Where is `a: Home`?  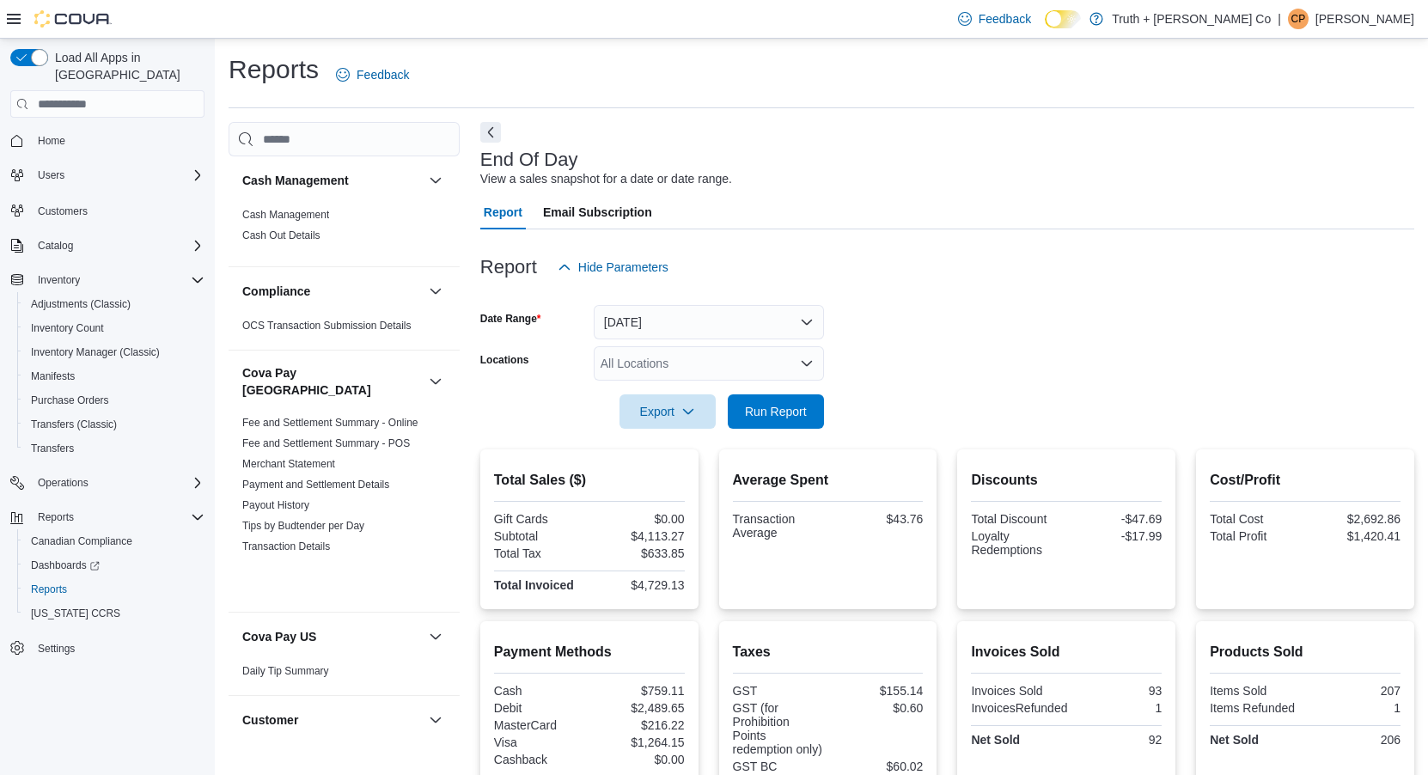 a: Home is located at coordinates (52, 141).